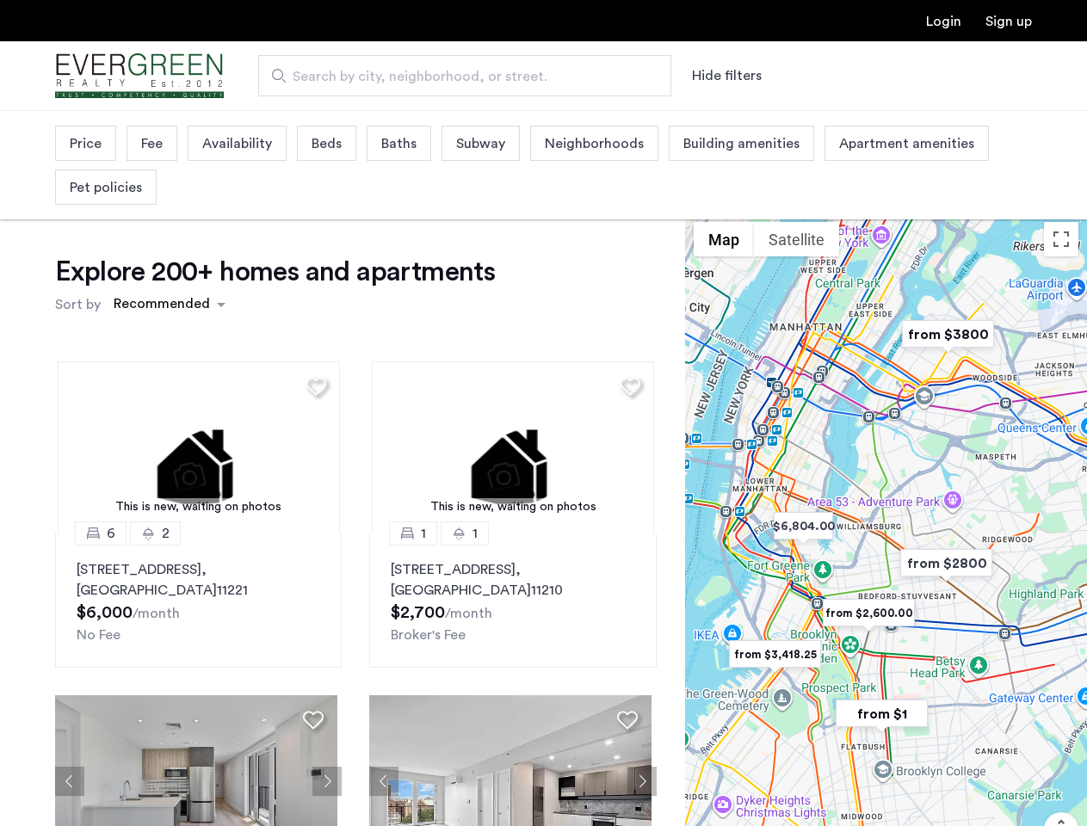  I want to click on span: Fee, so click(151, 144).